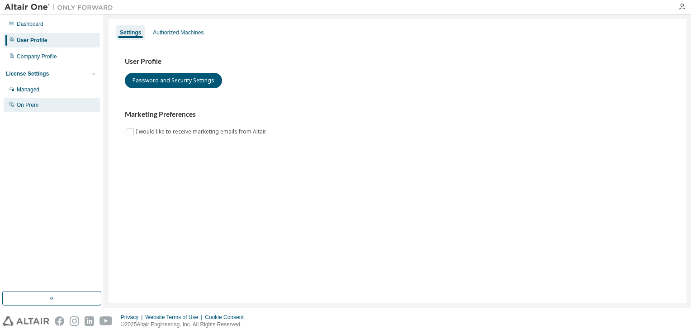 The height and width of the screenshot is (334, 691). I want to click on div: Cookie Consent, so click(227, 317).